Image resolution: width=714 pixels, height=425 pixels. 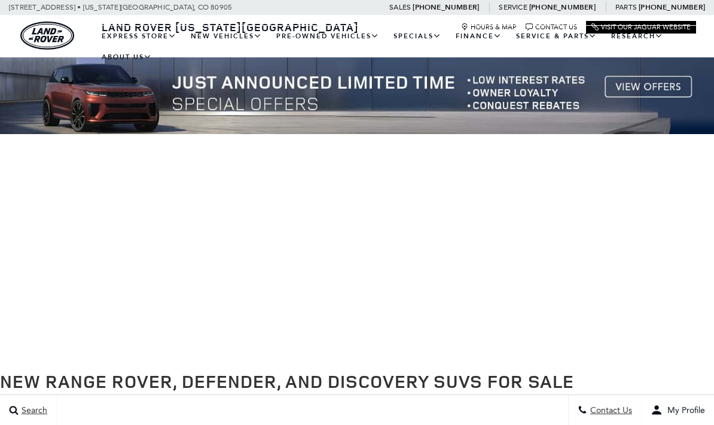 I want to click on span: Search, so click(x=33, y=410).